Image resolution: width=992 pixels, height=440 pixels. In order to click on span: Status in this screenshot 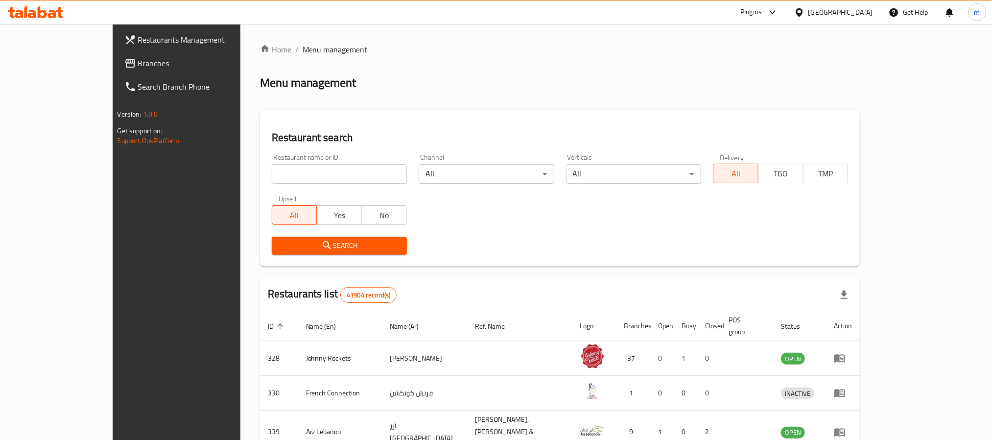, I will do `click(796, 326)`.